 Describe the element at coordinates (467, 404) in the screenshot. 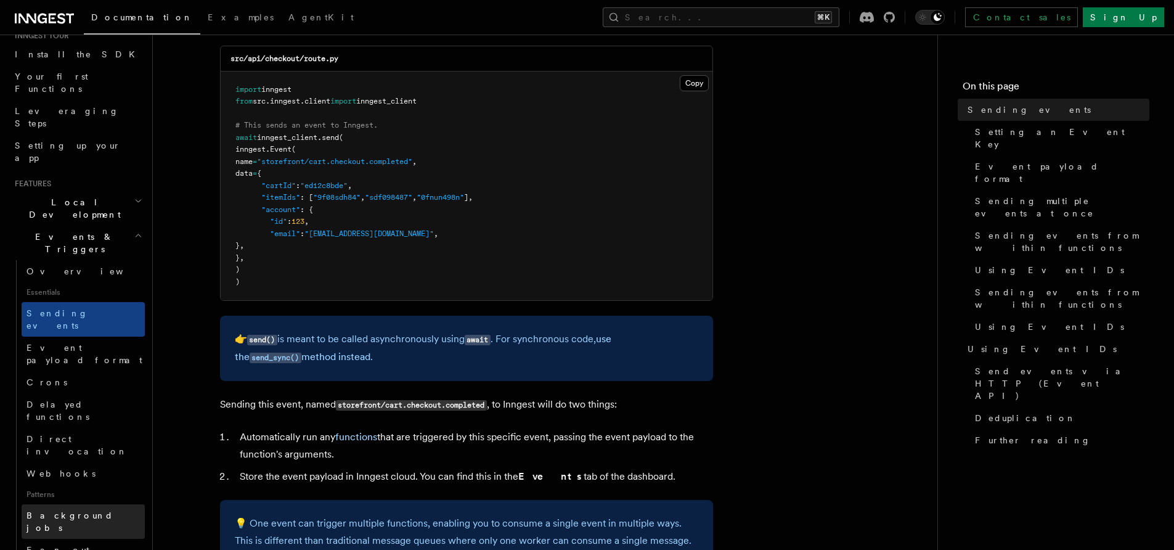

I see `p: Sending this event, named , to Inngest will do two things:` at that location.